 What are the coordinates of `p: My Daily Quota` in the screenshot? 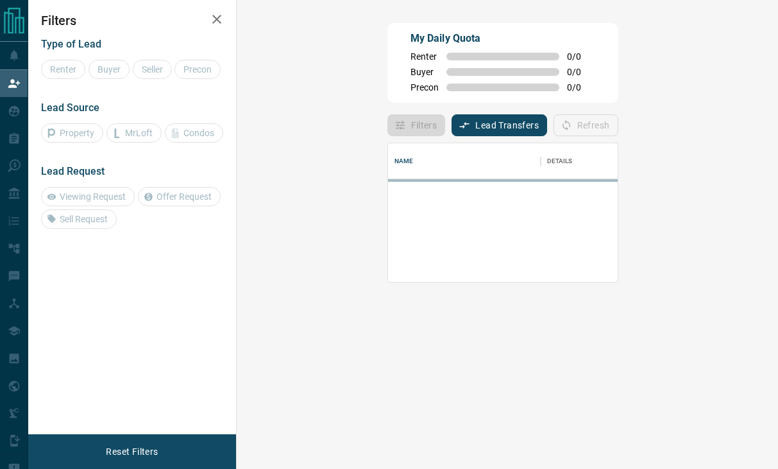 It's located at (503, 39).